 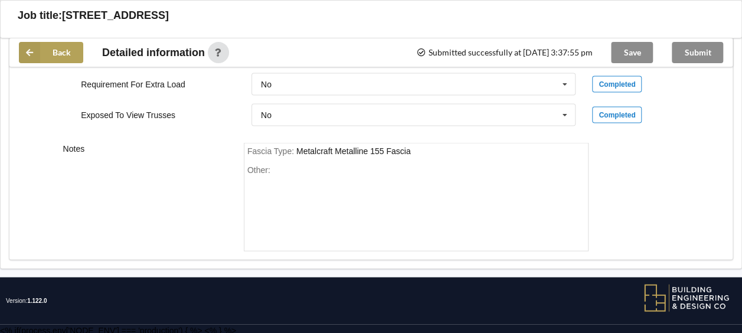 I want to click on span: Fascia Type :, so click(x=272, y=151).